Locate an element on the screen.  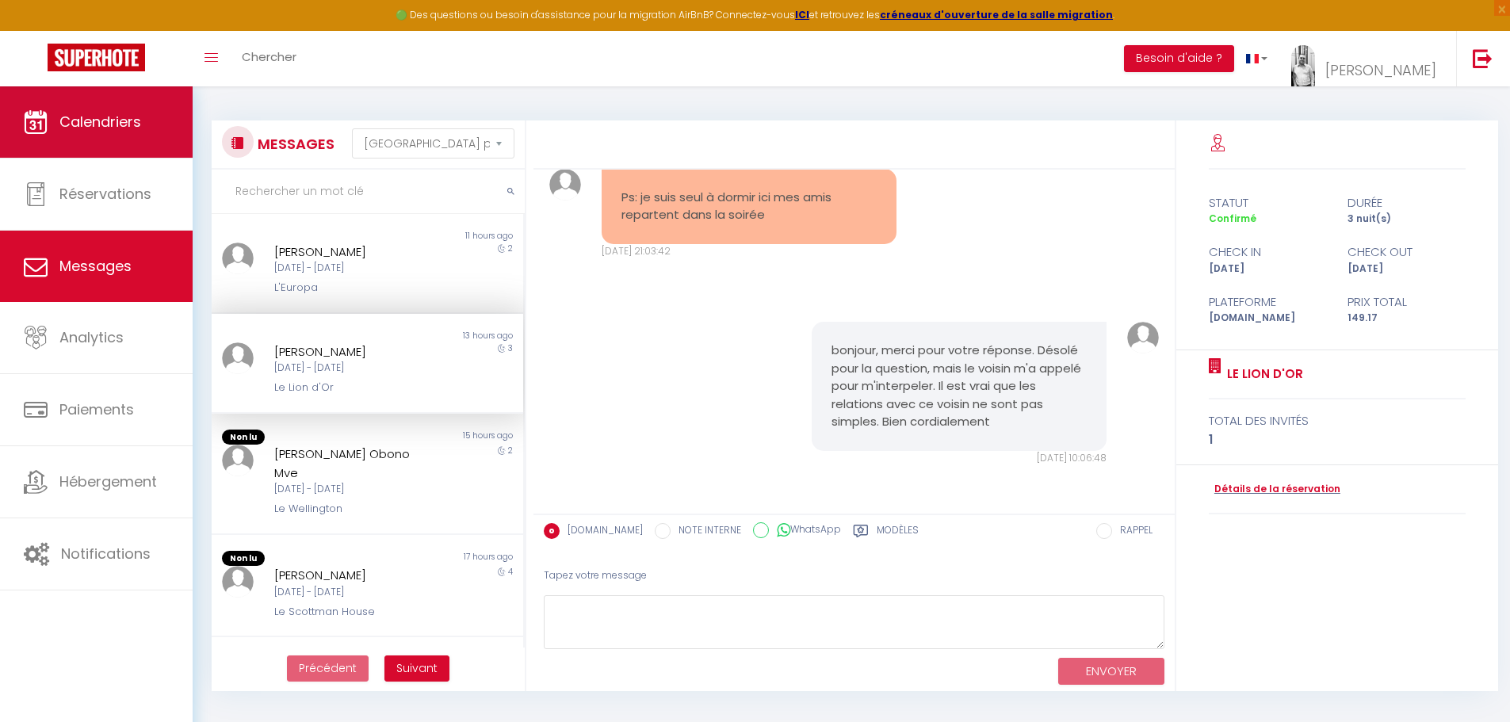
label: RAPPEL is located at coordinates (1132, 532).